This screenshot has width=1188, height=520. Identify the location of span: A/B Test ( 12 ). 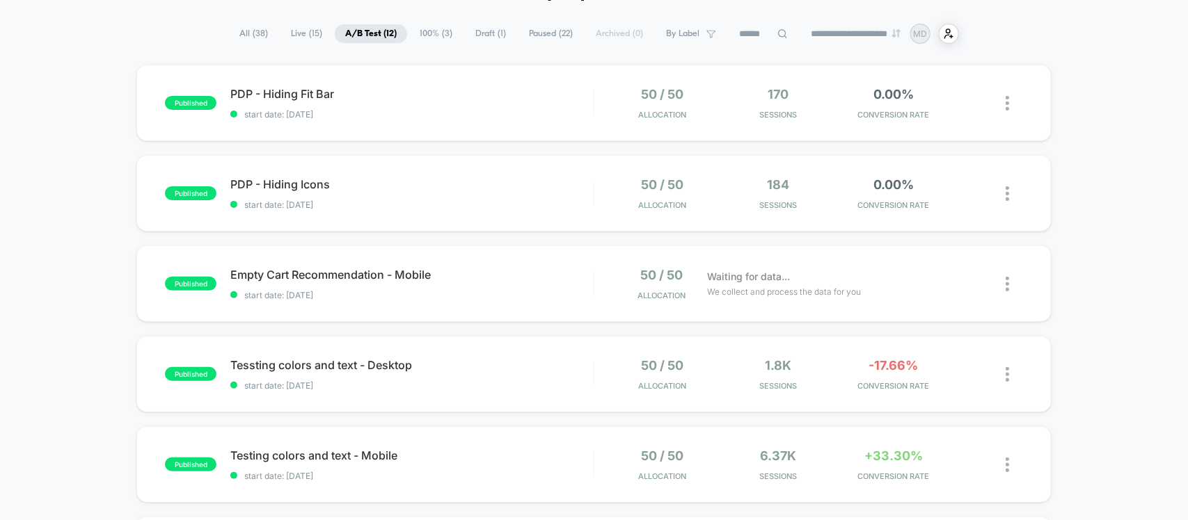
(371, 33).